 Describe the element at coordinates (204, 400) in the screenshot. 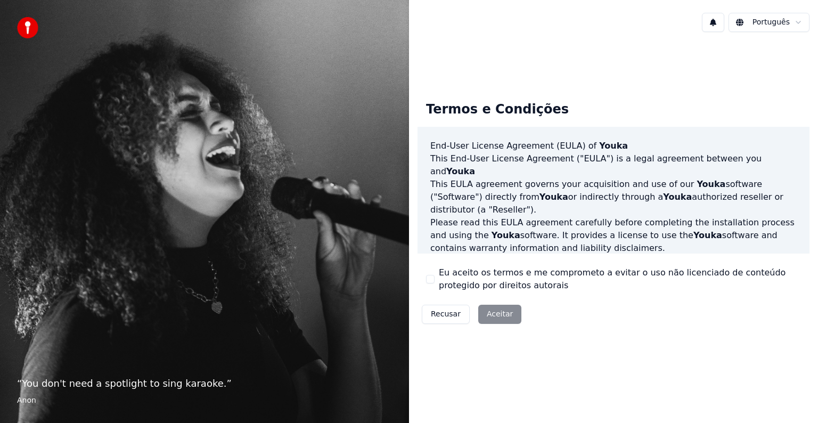

I see `footer: Anon` at that location.